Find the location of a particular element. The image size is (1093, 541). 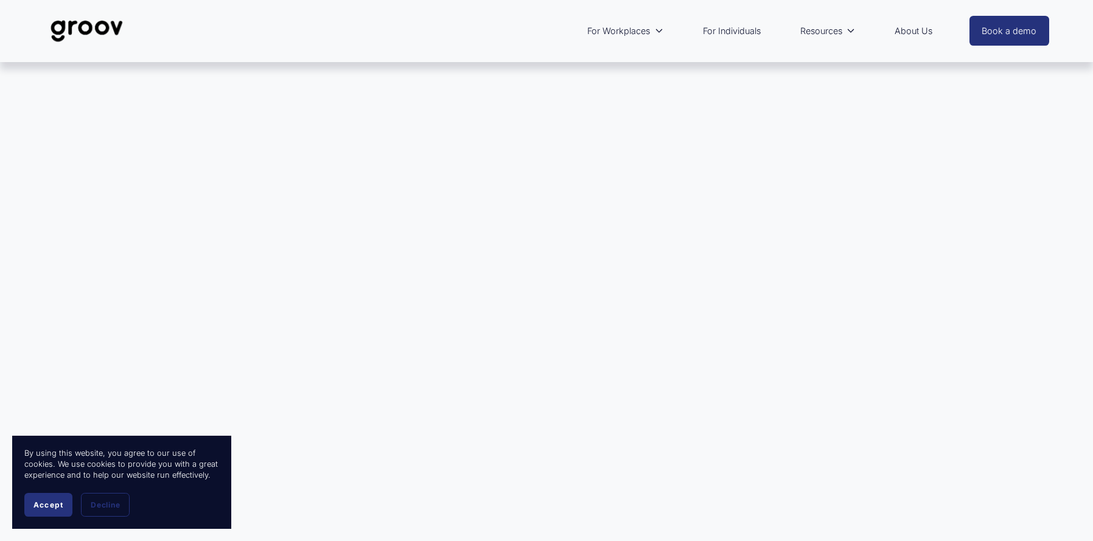

p: By using this website, you agree to our use of cookies. We use cookies to provide you with a grea... is located at coordinates (122, 464).